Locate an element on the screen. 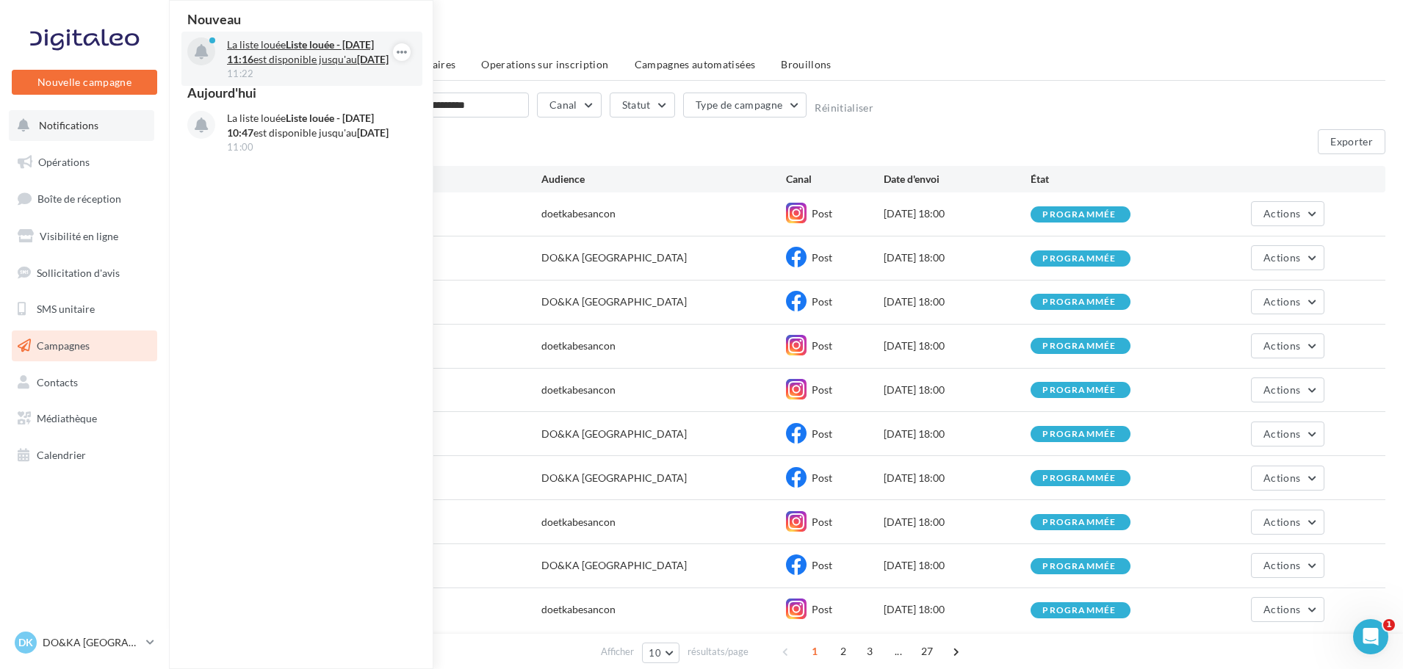  button: Statut is located at coordinates (642, 105).